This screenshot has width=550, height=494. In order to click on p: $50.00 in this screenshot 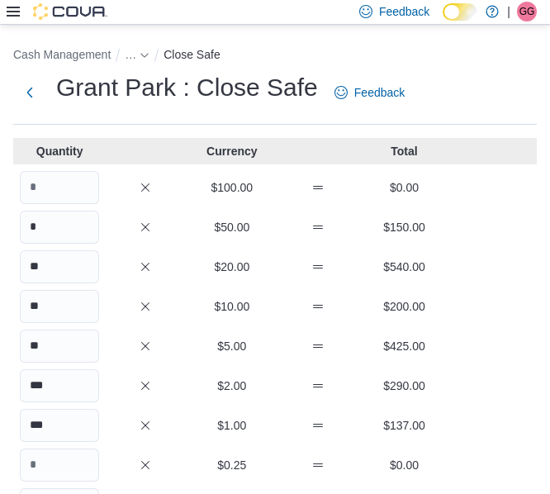, I will do `click(232, 227)`.